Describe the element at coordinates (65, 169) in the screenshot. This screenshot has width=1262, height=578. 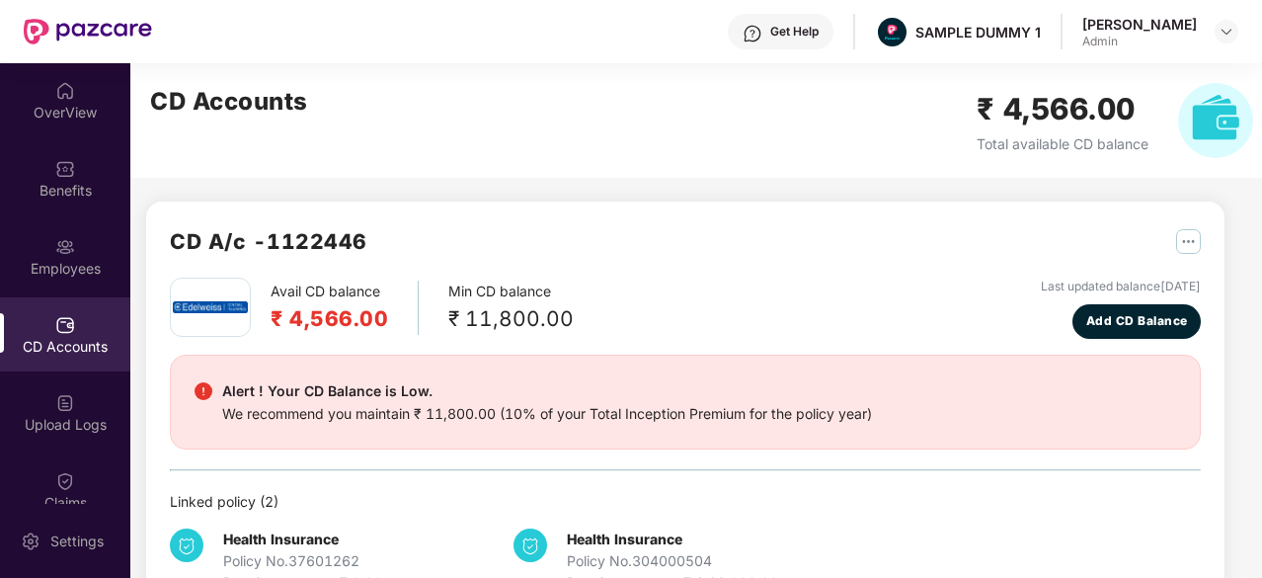
I see `img: svg+xml;base64,PHN2ZyBpZD0iQmVuZWZpdHMiIHhtbG5zPSJodHRwOi8vd3d3LnczLm9yZy8yMDAwL3N2ZyIgd2lkdGg9Ij...` at that location.